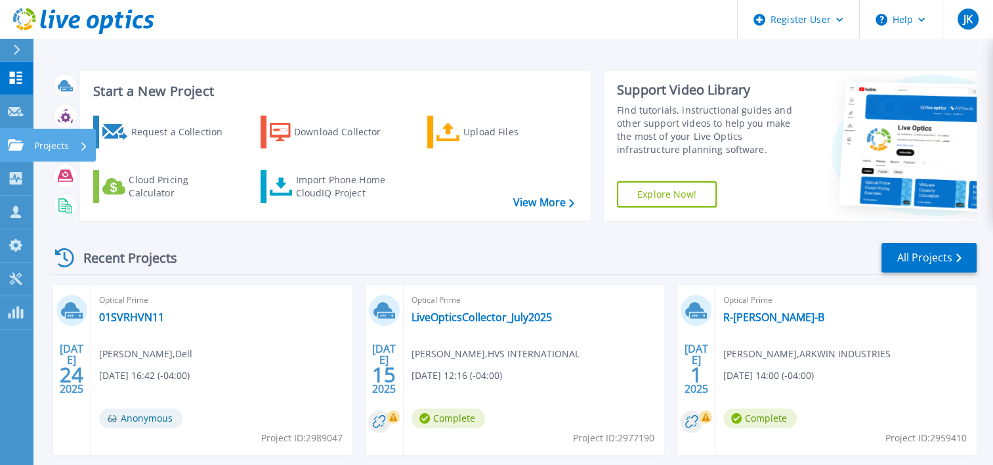  I want to click on a: Download Collector, so click(333, 132).